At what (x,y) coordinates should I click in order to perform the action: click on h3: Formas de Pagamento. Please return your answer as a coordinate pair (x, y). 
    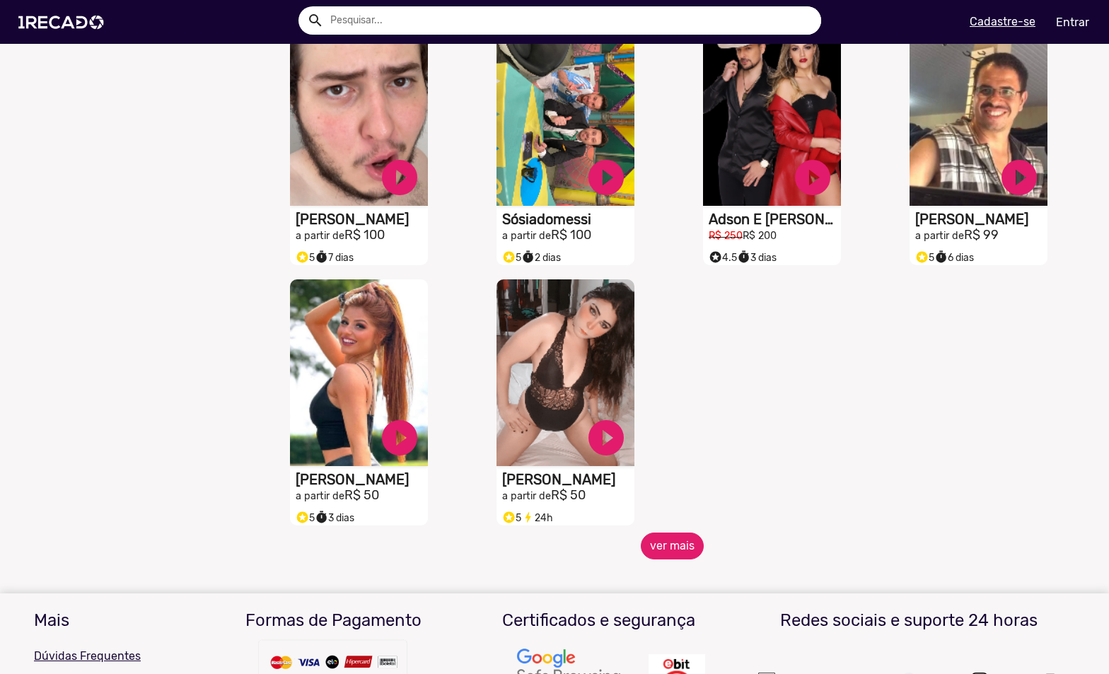
    Looking at the image, I should click on (333, 620).